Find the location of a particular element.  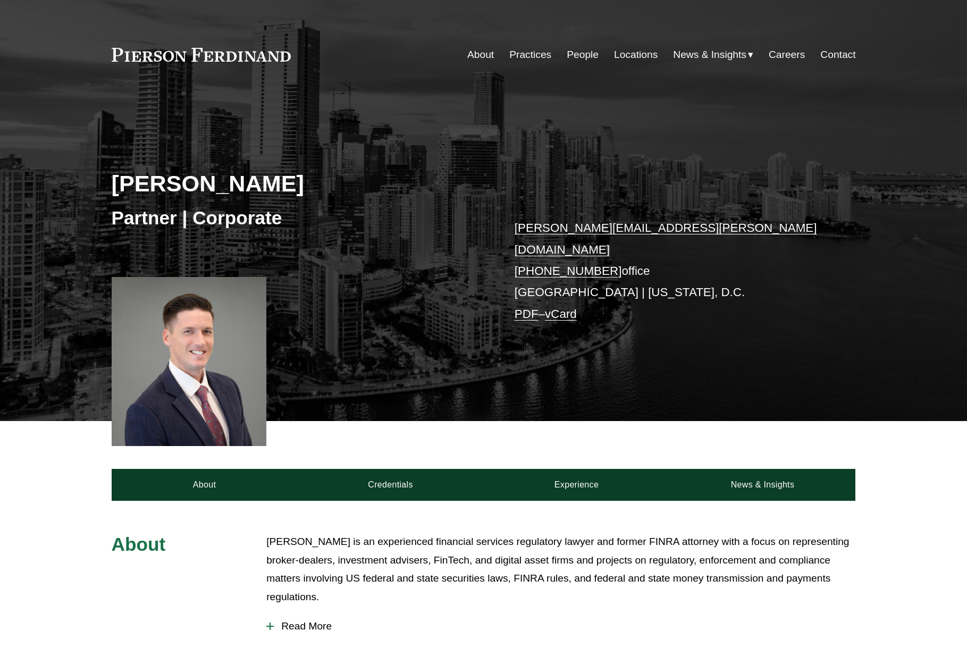

a: Experience is located at coordinates (577, 485).